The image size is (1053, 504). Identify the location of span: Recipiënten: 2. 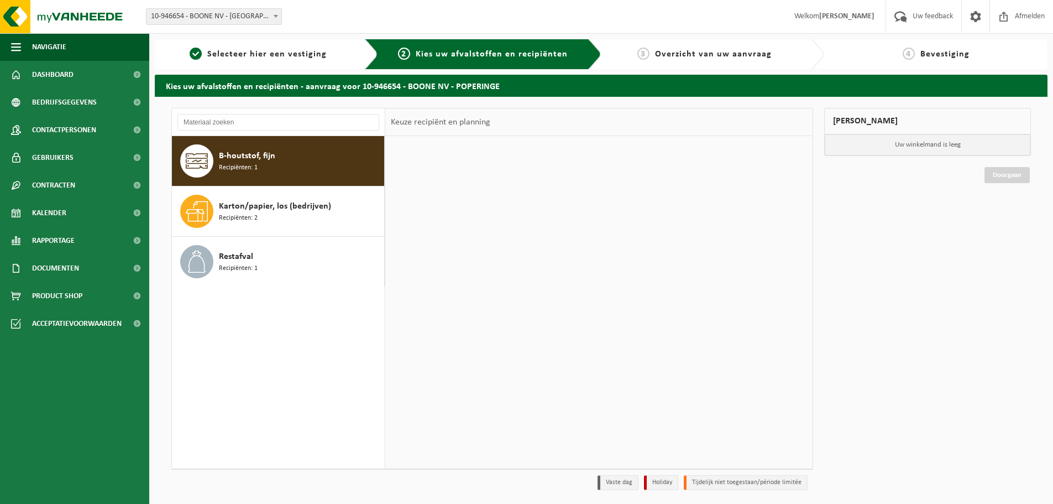
(238, 218).